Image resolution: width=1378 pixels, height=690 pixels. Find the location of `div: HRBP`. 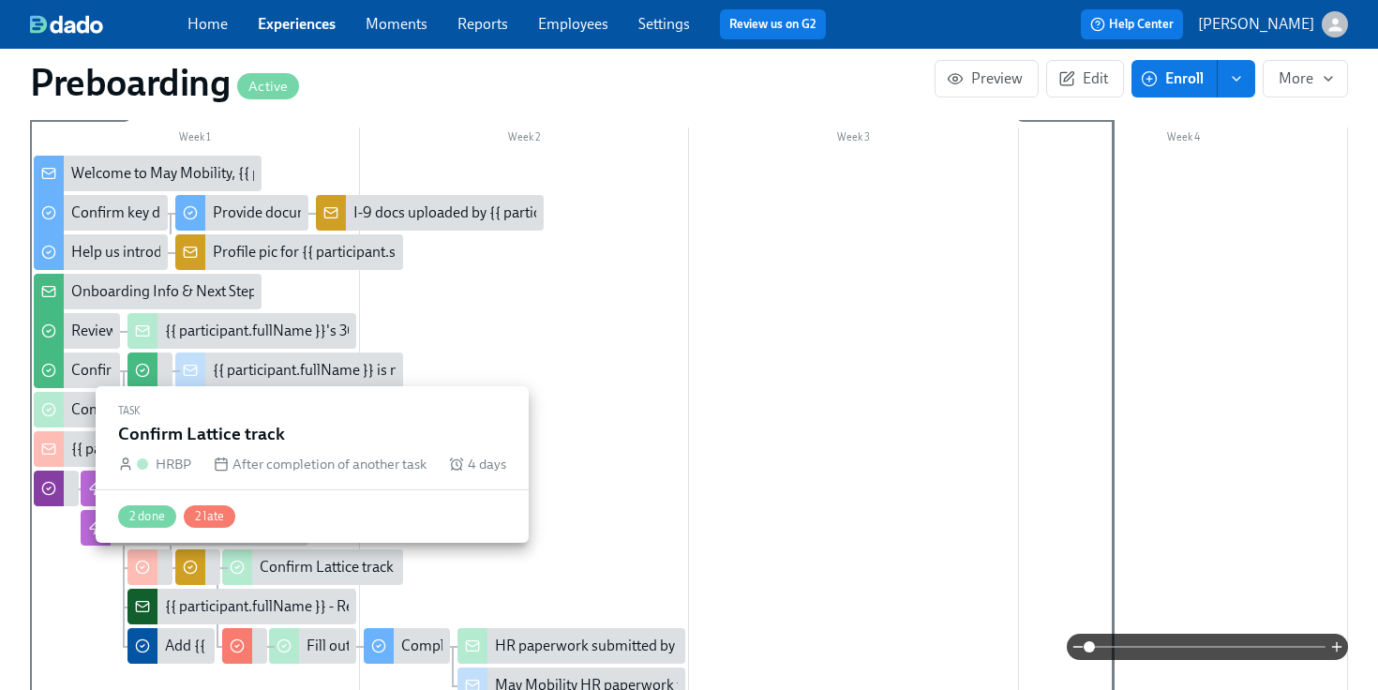

div: HRBP is located at coordinates (173, 464).